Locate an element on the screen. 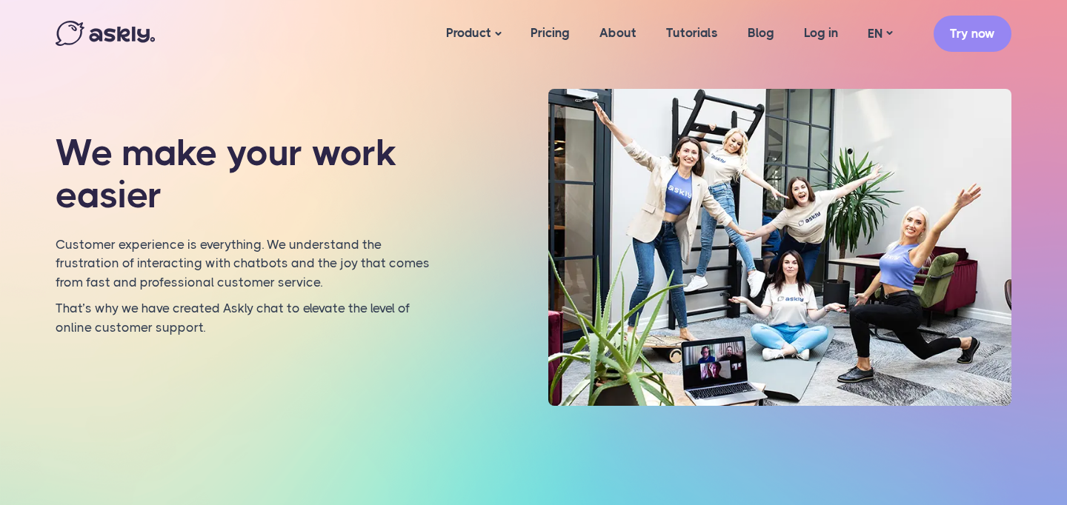 This screenshot has height=505, width=1067. a: Pricing is located at coordinates (550, 33).